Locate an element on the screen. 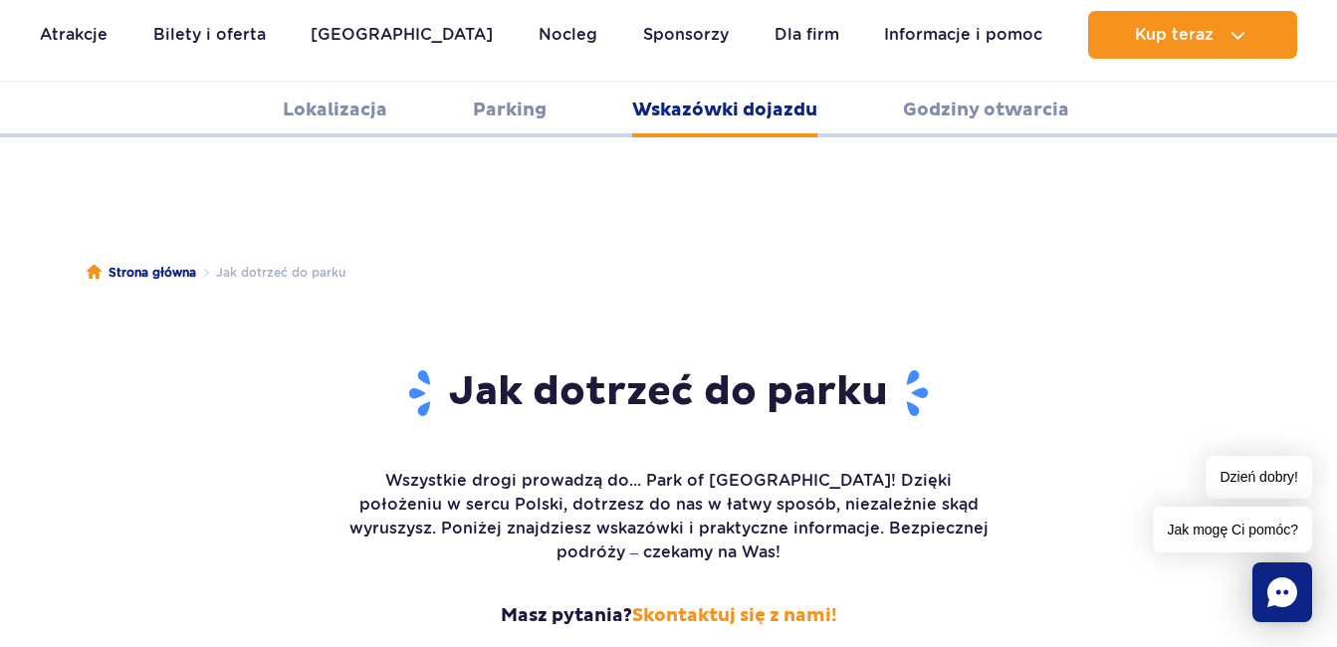  div: Chat is located at coordinates (1282, 592).